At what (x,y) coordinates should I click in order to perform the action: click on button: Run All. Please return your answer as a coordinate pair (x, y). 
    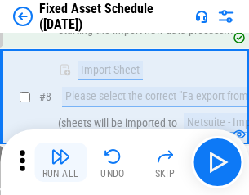
    Looking at the image, I should click on (61, 162).